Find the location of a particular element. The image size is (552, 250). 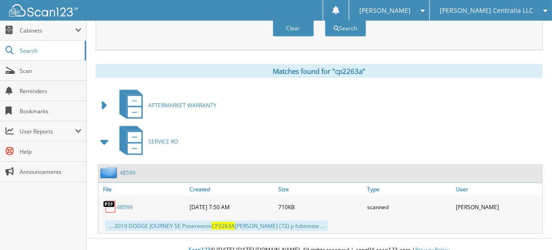

span: AFTERMARKET WARRANTY is located at coordinates (182, 105).